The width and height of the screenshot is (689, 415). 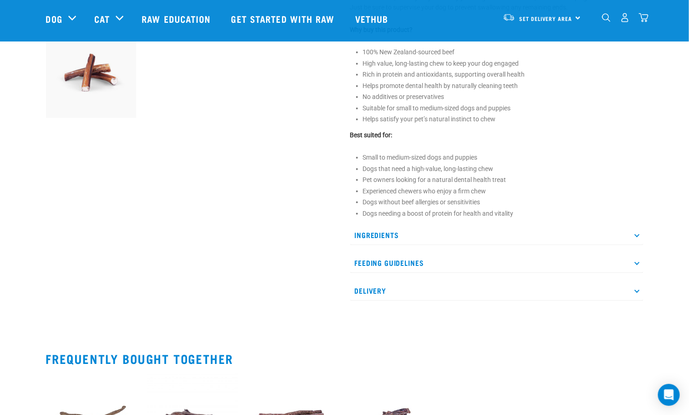 I want to click on li: 100% New Zealand-sourced beef, so click(x=504, y=52).